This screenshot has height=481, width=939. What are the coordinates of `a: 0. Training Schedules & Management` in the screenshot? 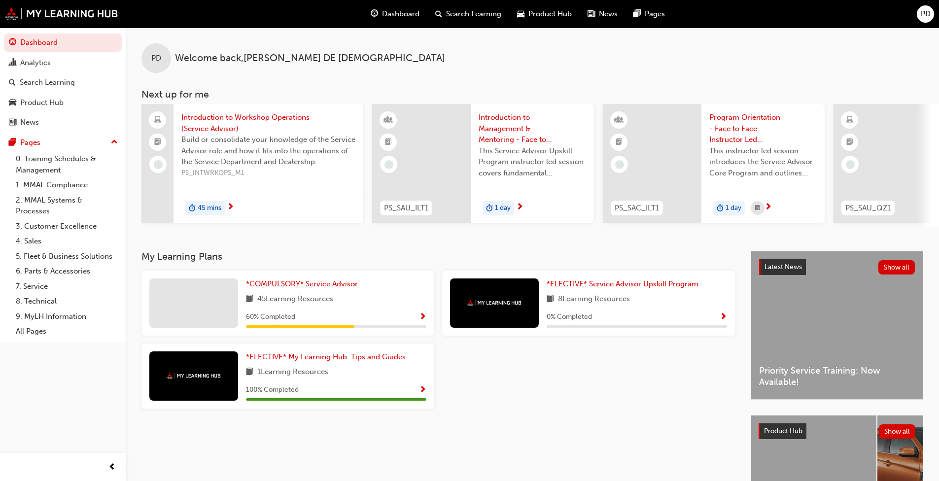 It's located at (67, 164).